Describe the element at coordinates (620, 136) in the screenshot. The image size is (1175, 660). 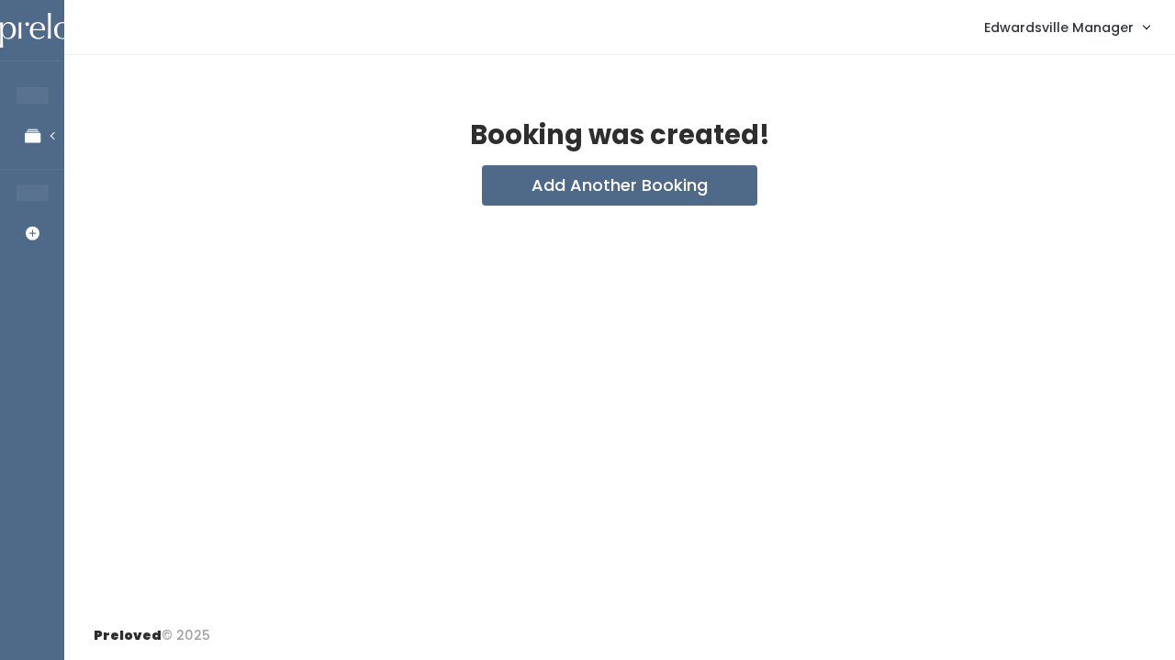
I see `h2: Booking was created!` at that location.